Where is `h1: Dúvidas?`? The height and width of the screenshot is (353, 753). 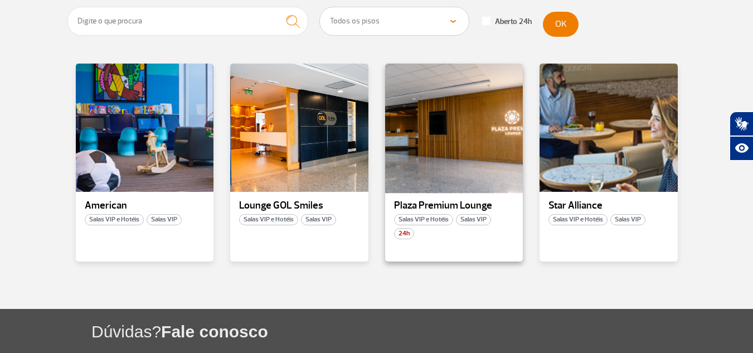
h1: Dúvidas? is located at coordinates (422, 331).